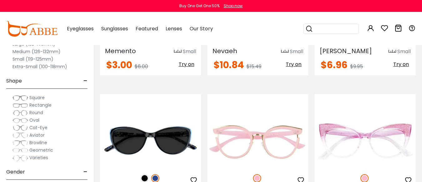 This screenshot has height=182, width=422. I want to click on label: Small (119-125mm), so click(33, 59).